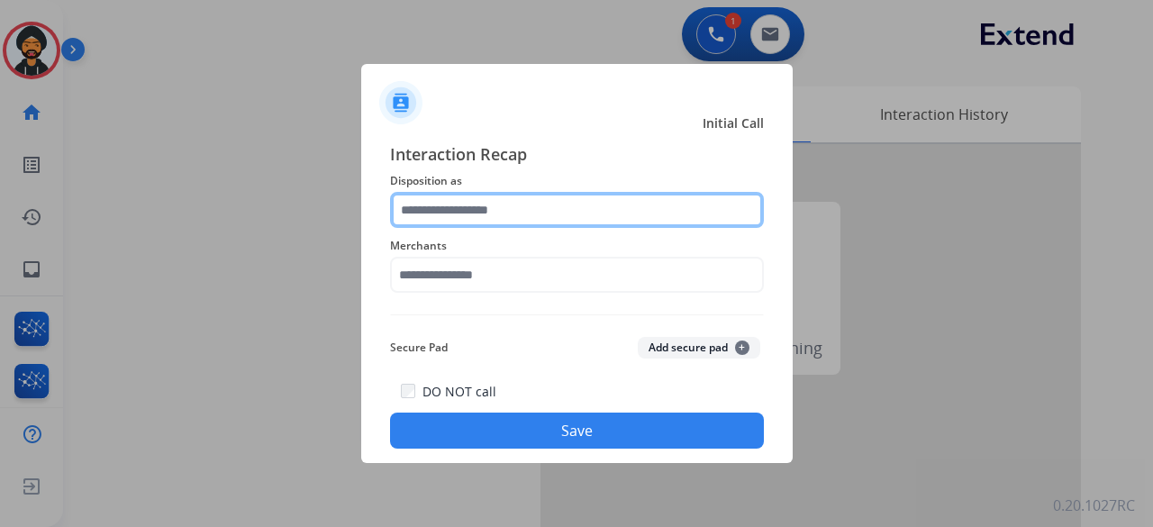 This screenshot has width=1153, height=527. I want to click on span: Secure Pad, so click(419, 348).